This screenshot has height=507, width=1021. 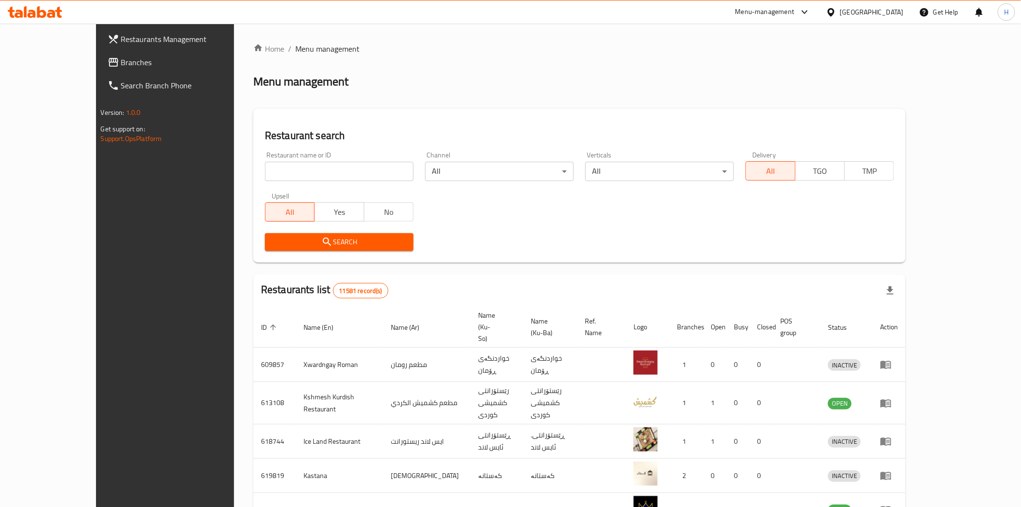 I want to click on td: رێستۆرانتی کشمیشى كوردى, so click(x=497, y=403).